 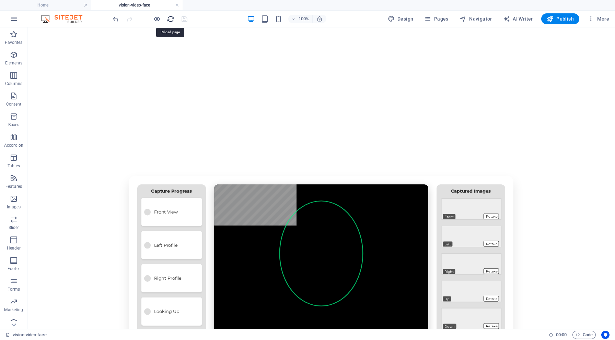 What do you see at coordinates (475, 19) in the screenshot?
I see `span: Navigator` at bounding box center [475, 19].